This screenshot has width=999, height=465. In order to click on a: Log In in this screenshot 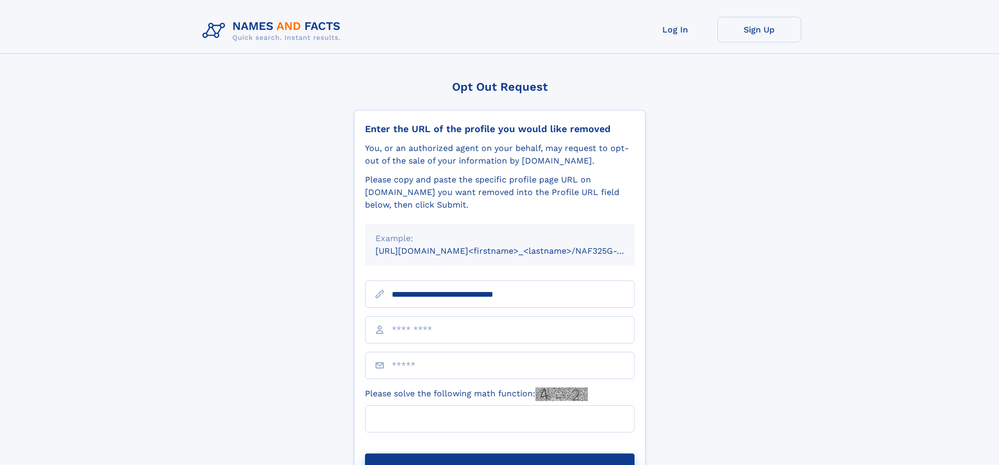, I will do `click(675, 29)`.